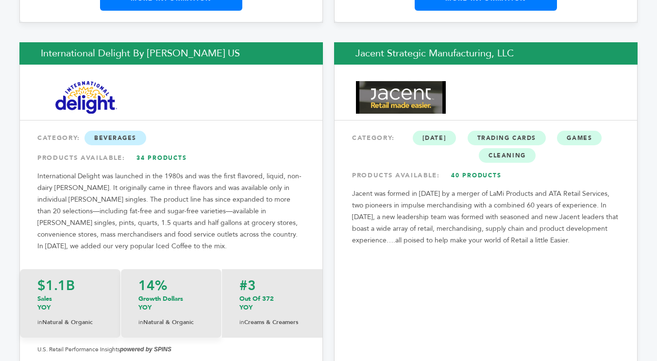  What do you see at coordinates (171, 349) in the screenshot?
I see `p: U.S. Retail Performance Insights` at bounding box center [171, 349].